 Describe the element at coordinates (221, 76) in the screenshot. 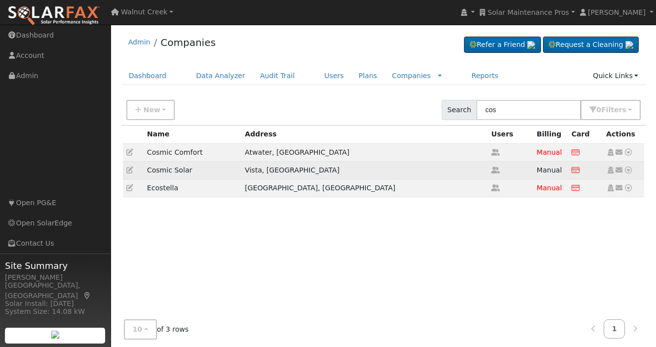

I see `a: Data Analyzer` at that location.